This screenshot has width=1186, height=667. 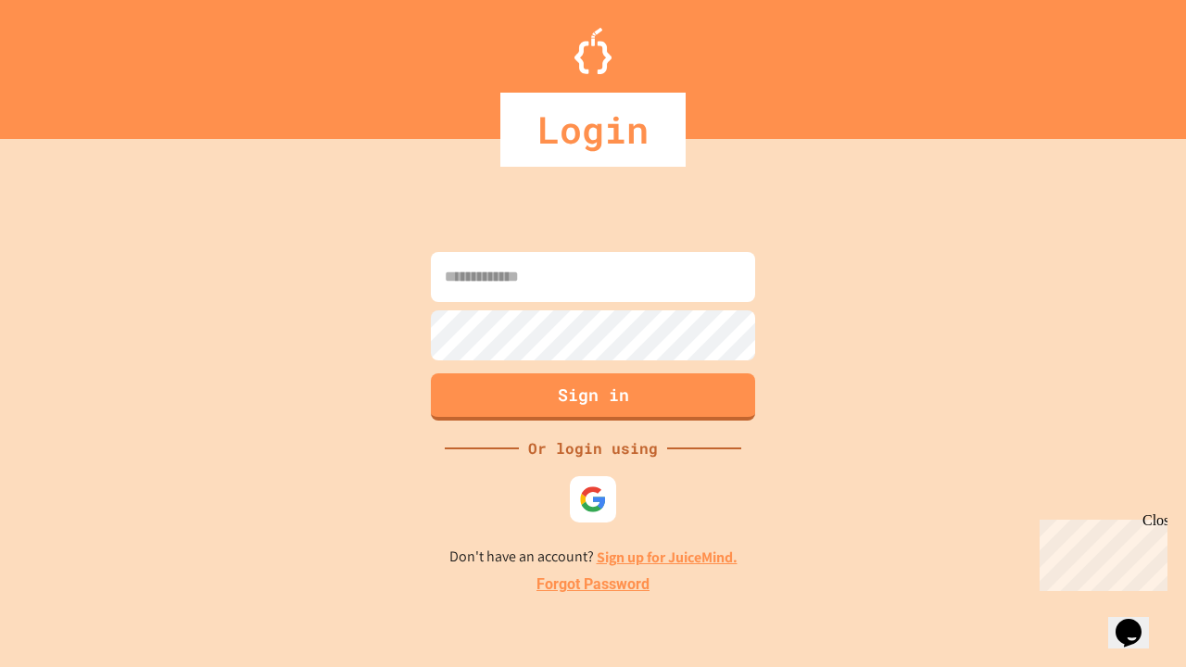 What do you see at coordinates (68, 62) in the screenshot?
I see `div: Chat with us now!Close` at bounding box center [68, 62].